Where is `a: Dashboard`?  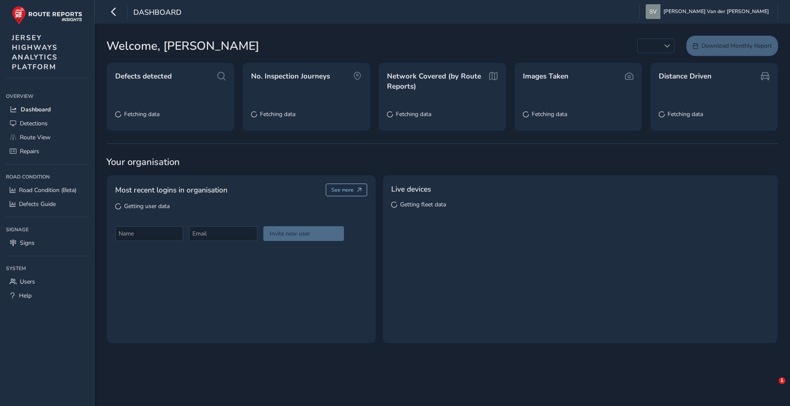 a: Dashboard is located at coordinates (47, 109).